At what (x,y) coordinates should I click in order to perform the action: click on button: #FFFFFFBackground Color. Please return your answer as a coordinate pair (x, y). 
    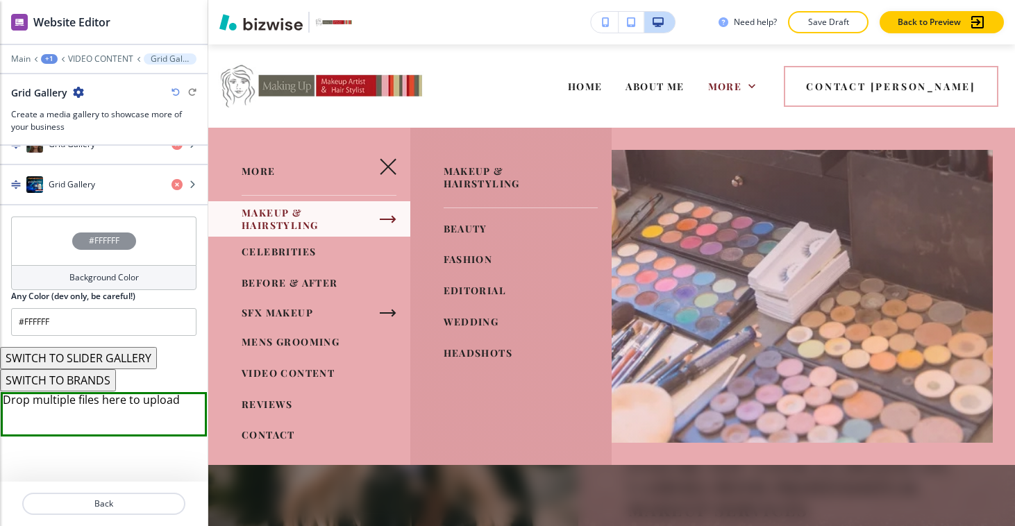
    Looking at the image, I should click on (103, 253).